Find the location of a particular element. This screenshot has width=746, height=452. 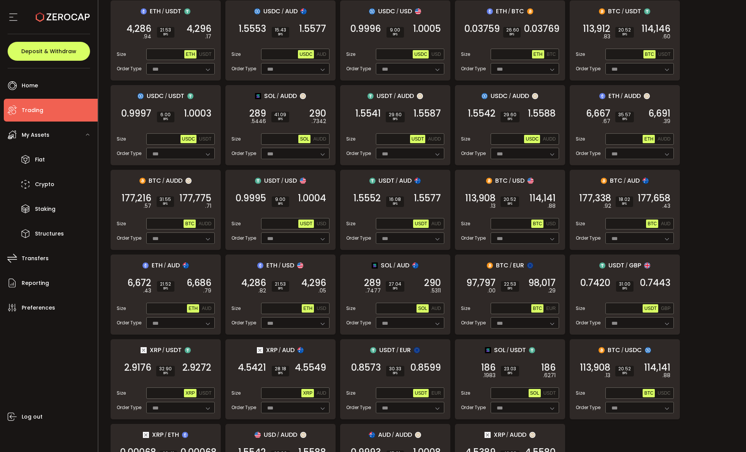

button: SOL is located at coordinates (305, 139).